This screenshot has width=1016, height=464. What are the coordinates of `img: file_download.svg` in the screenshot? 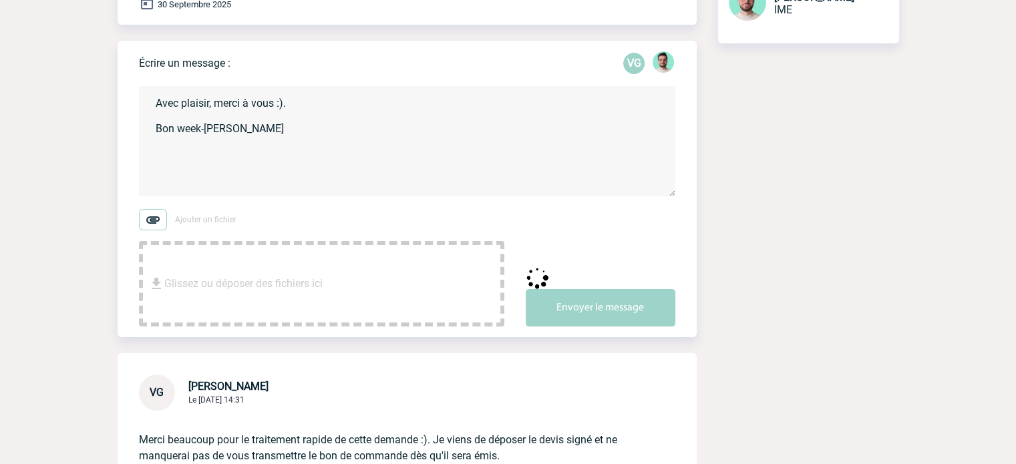 It's located at (156, 284).